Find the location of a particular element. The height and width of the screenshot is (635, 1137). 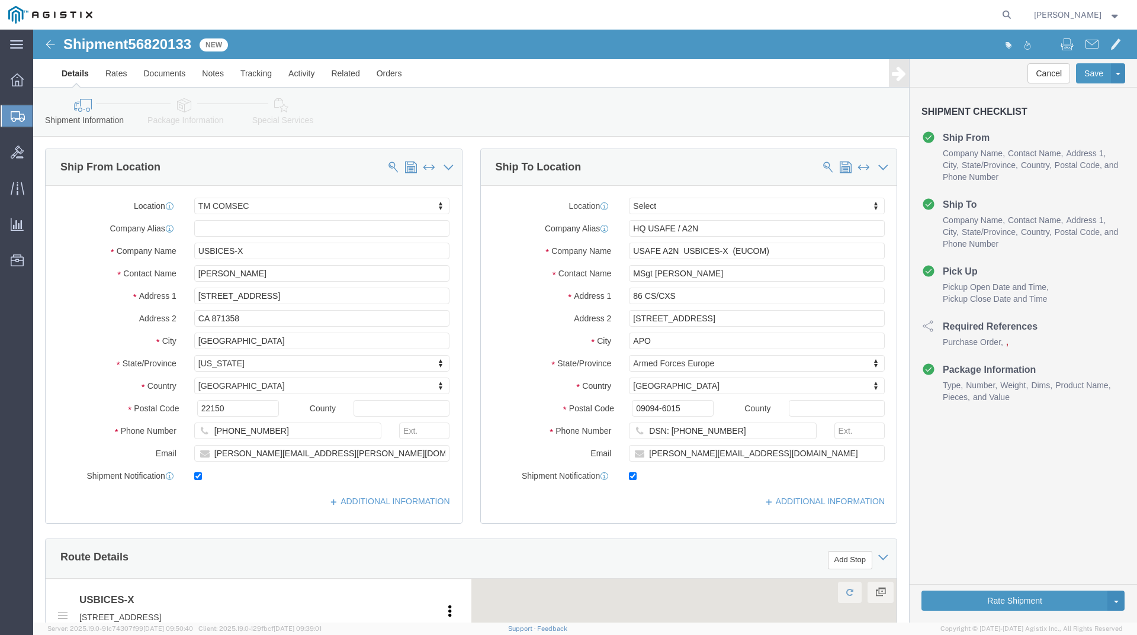

a: Support is located at coordinates (523, 629).